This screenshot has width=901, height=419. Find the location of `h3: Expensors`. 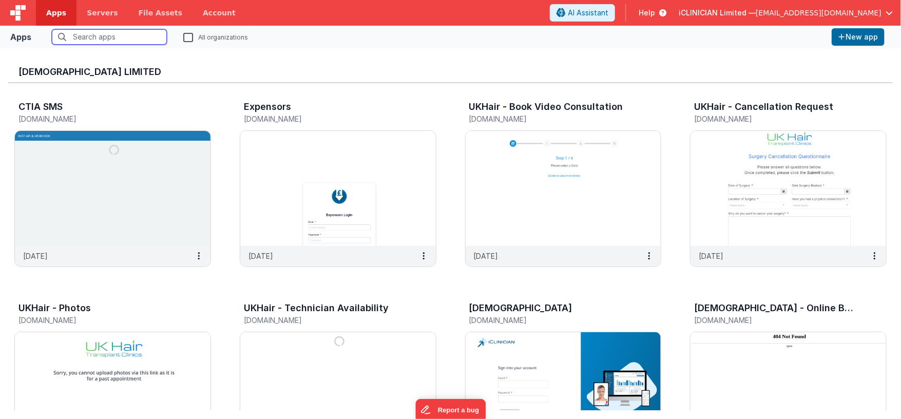

h3: Expensors is located at coordinates (267, 107).